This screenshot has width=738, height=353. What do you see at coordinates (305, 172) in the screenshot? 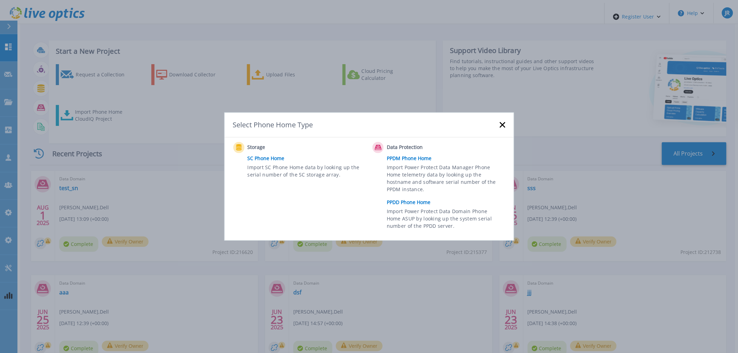
I see `span: Import SC Phone Home data by looking up the serial number of the SC storage array.` at bounding box center [305, 172].